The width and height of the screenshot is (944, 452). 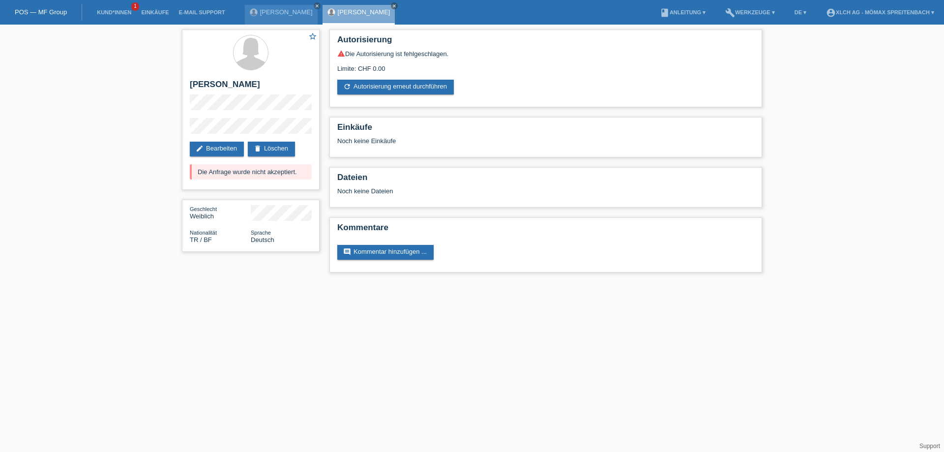 What do you see at coordinates (546, 42) in the screenshot?
I see `h2: Autorisierung` at bounding box center [546, 42].